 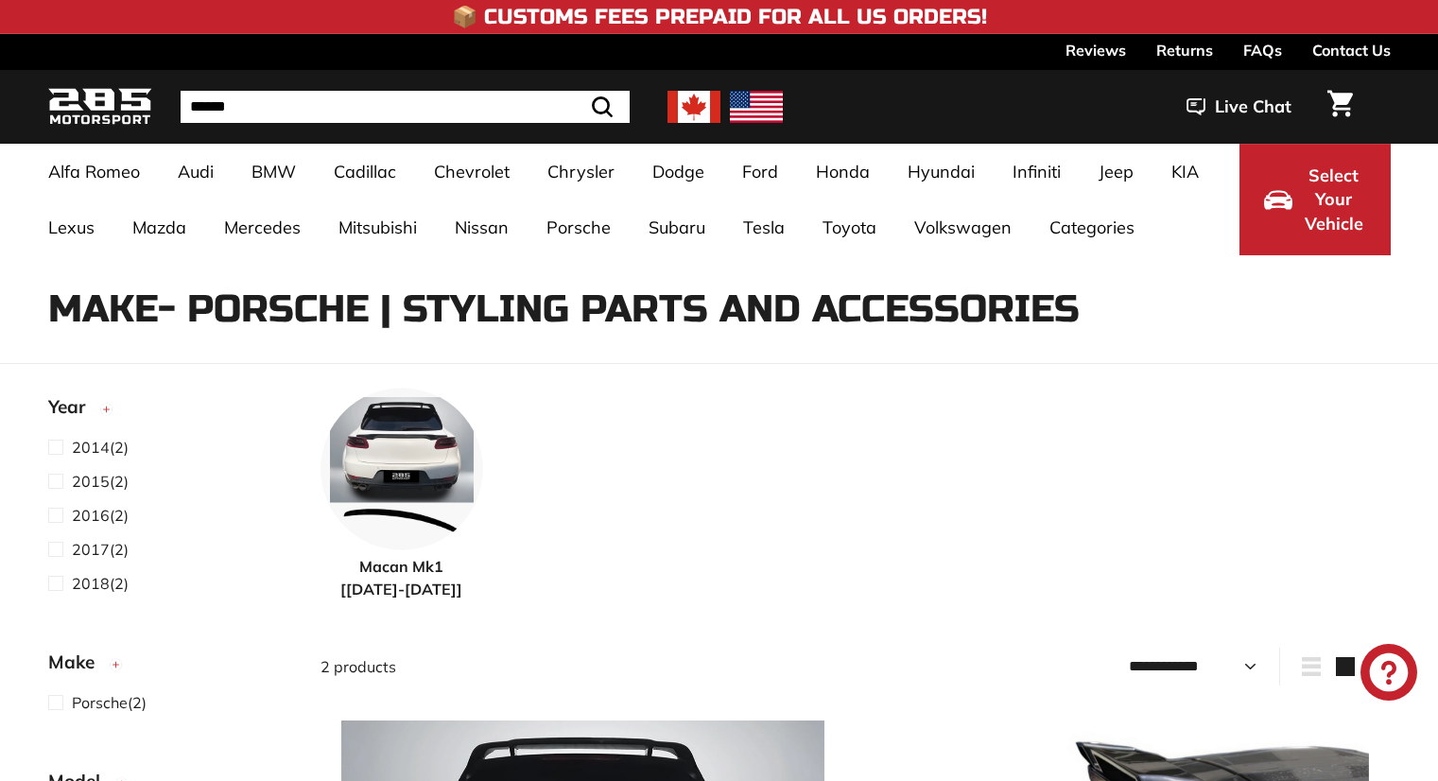 What do you see at coordinates (1092, 227) in the screenshot?
I see `a: Categories` at bounding box center [1092, 227].